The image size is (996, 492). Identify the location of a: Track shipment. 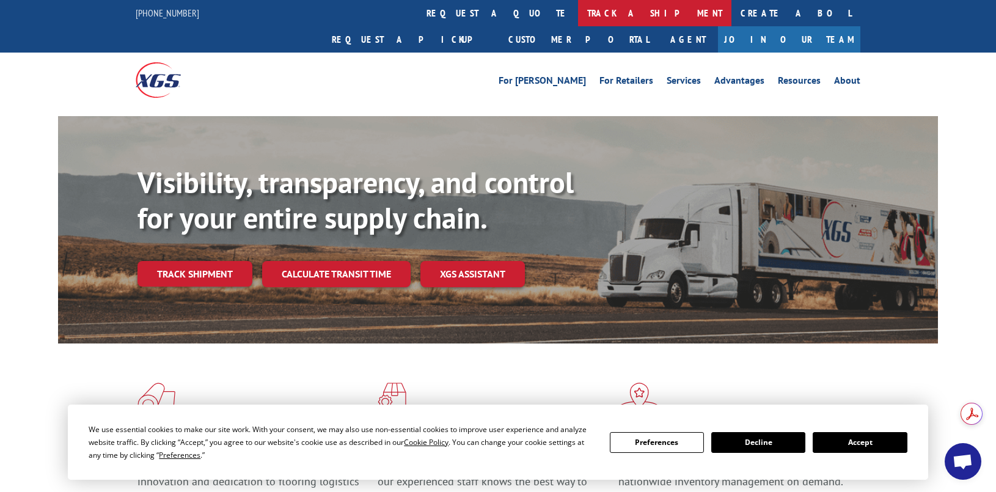
(195, 274).